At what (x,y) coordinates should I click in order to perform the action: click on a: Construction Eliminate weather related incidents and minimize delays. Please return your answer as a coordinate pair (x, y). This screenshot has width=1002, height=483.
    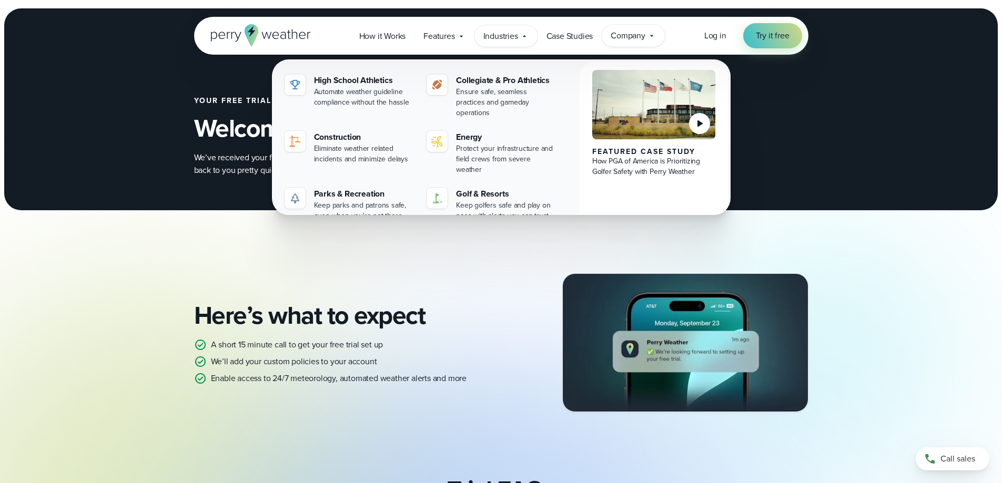
    Looking at the image, I should click on (349, 148).